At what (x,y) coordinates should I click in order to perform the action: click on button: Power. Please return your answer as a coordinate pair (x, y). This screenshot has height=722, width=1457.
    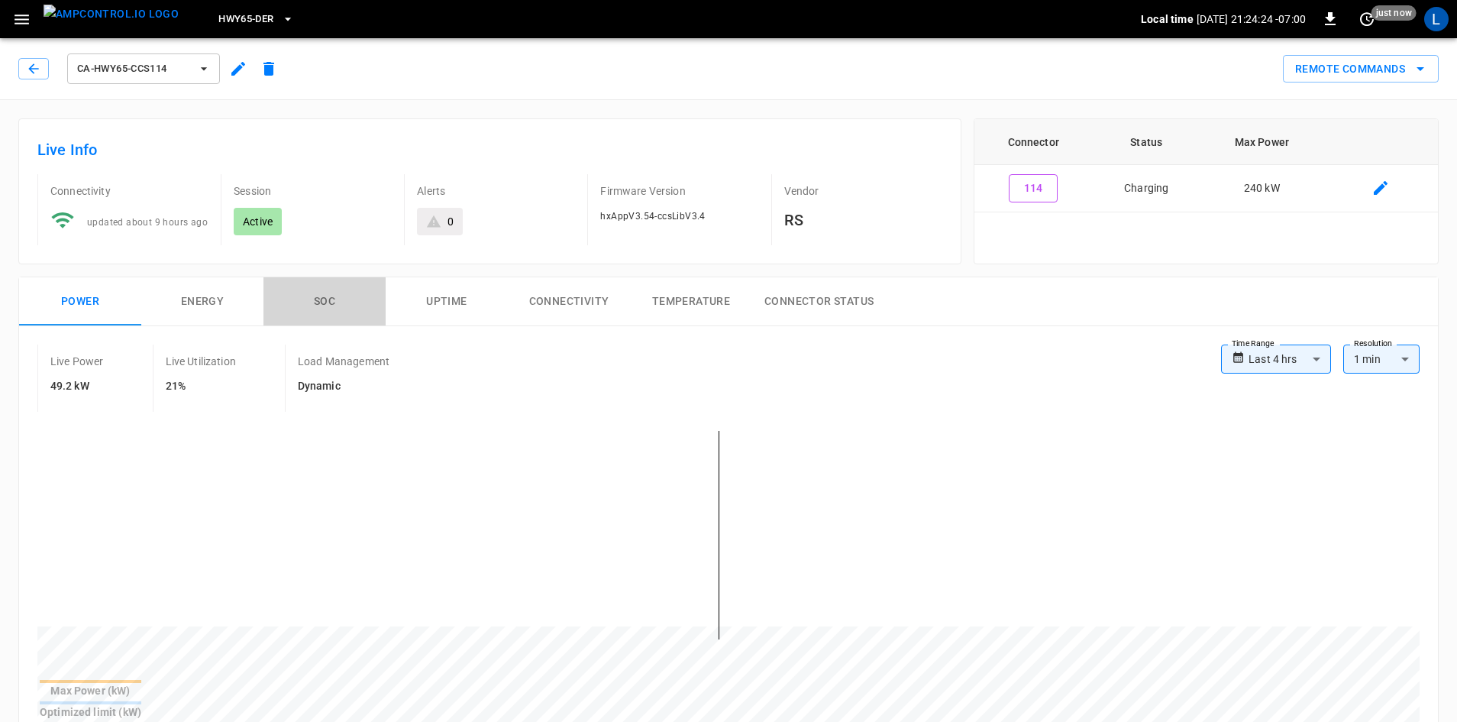
    Looking at the image, I should click on (80, 302).